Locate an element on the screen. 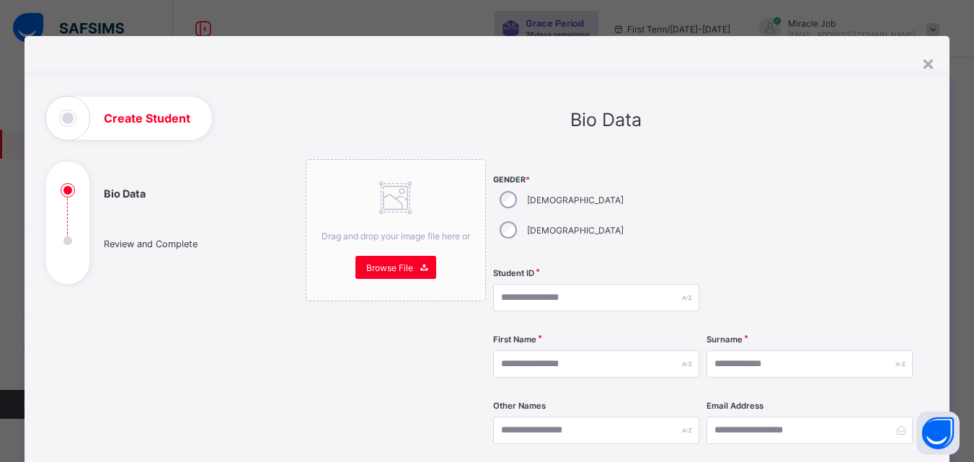  h1: Create Student is located at coordinates (147, 118).